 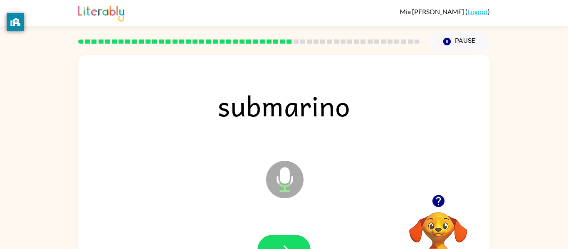 I want to click on button: Pause, so click(x=459, y=42).